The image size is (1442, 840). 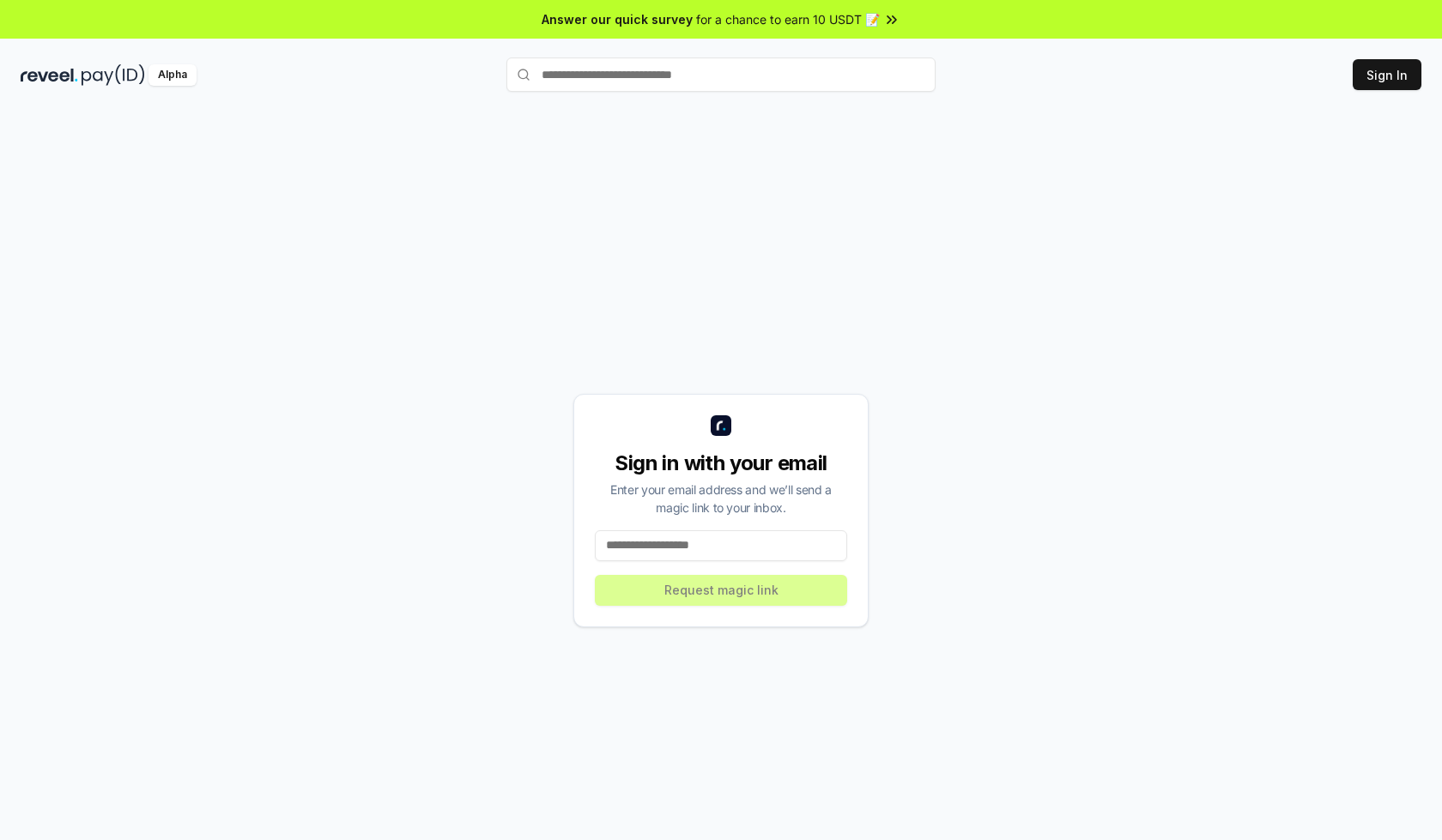 What do you see at coordinates (49, 75) in the screenshot?
I see `img: reveel_dark` at bounding box center [49, 75].